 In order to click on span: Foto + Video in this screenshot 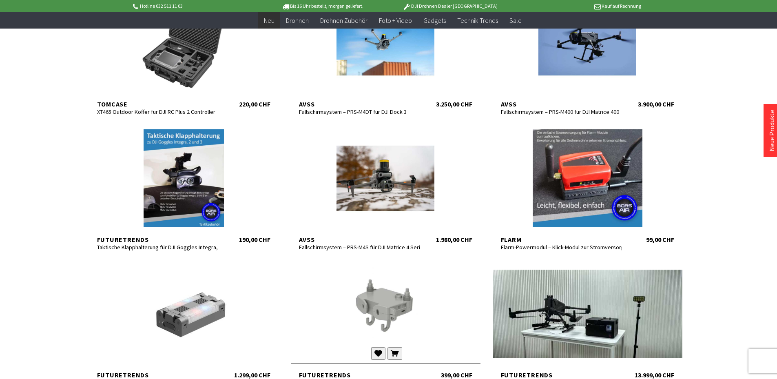, I will do `click(395, 20)`.